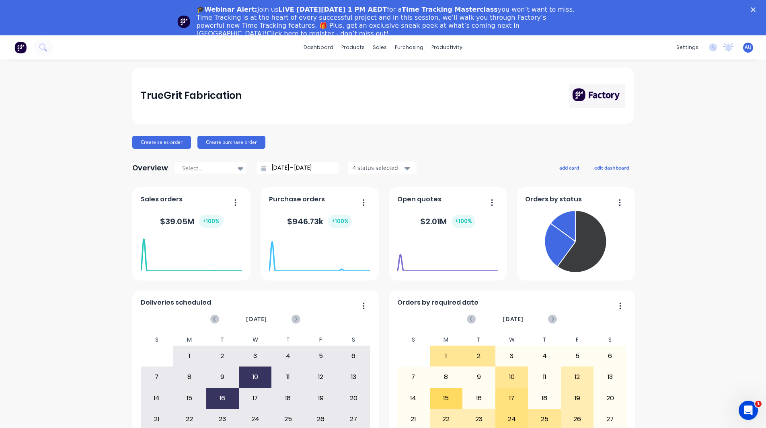 This screenshot has height=428, width=766. Describe the element at coordinates (382, 168) in the screenshot. I see `button: 4 status selected` at that location.